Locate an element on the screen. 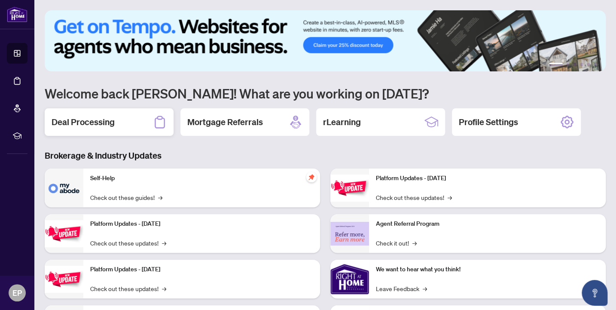  button: 2 is located at coordinates (568, 64).